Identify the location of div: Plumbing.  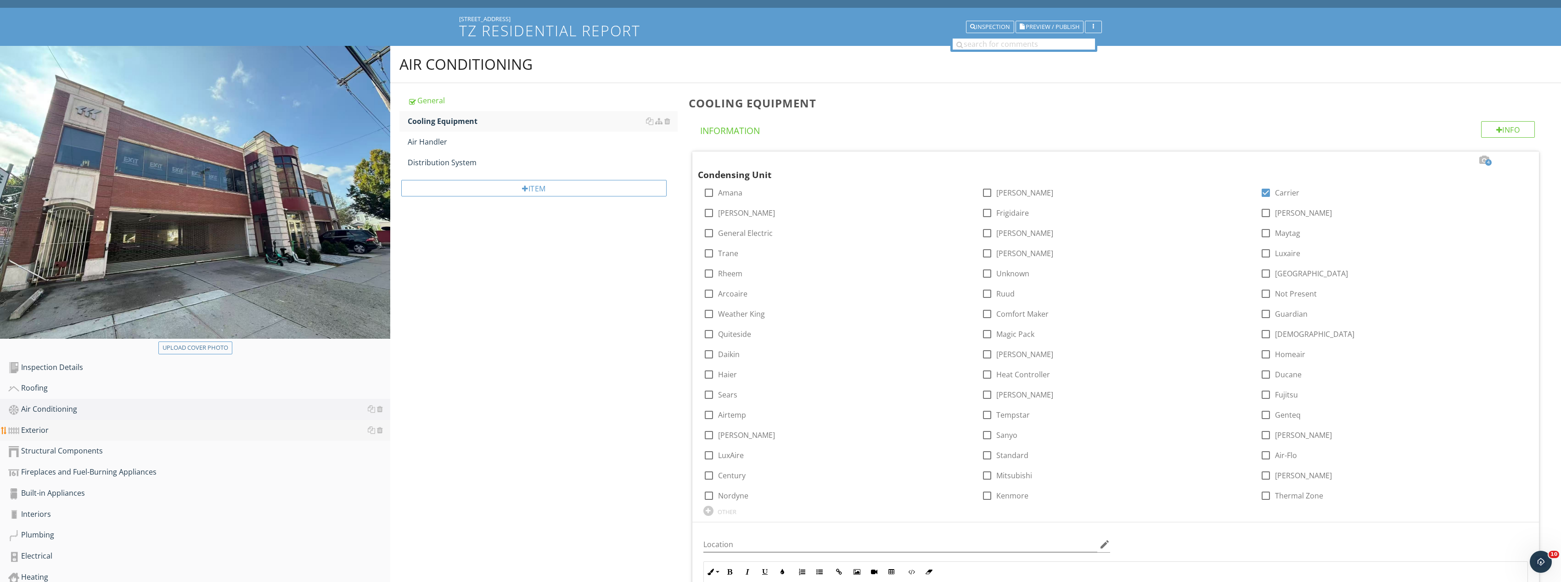
(199, 535).